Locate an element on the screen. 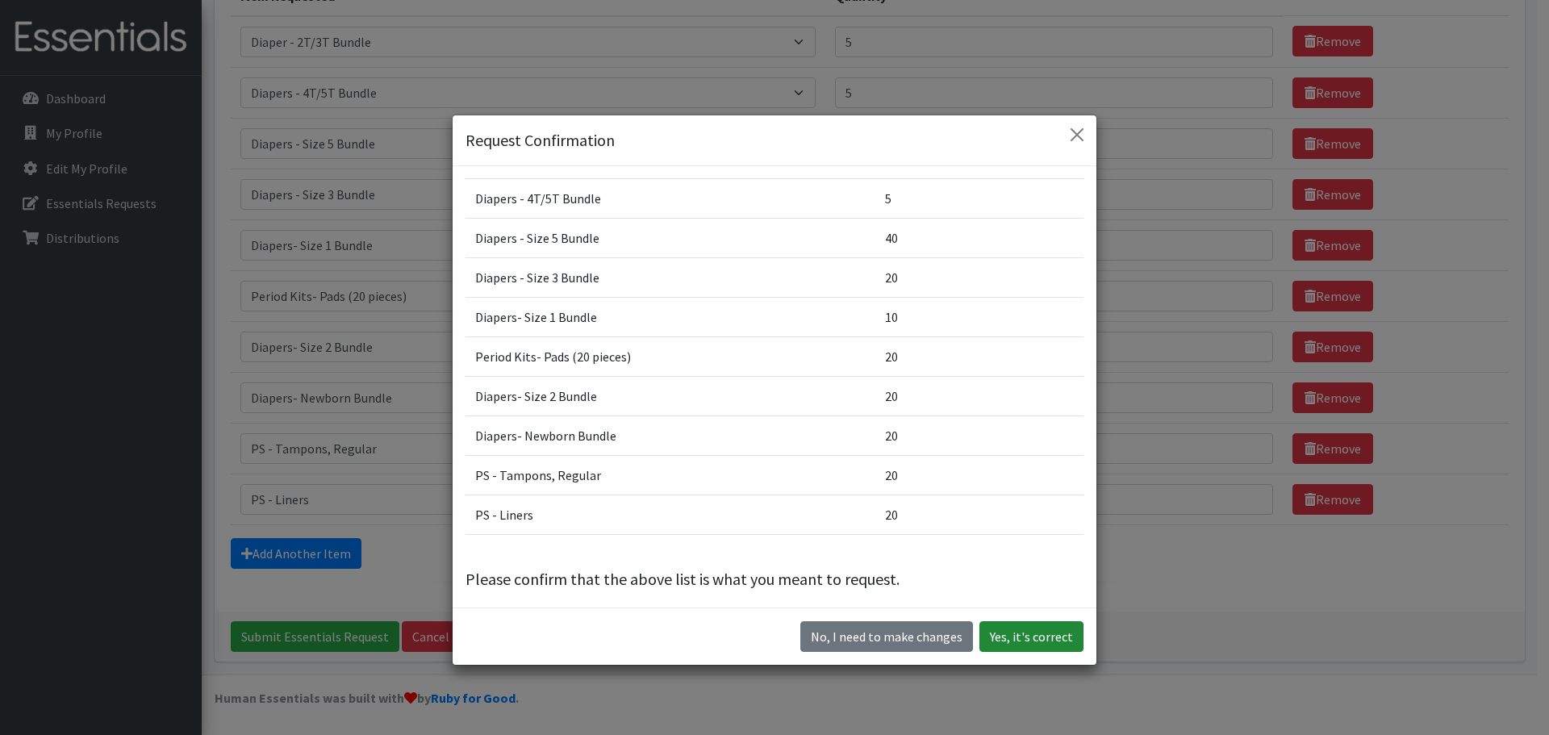  td: PS - Liners is located at coordinates (671, 515).